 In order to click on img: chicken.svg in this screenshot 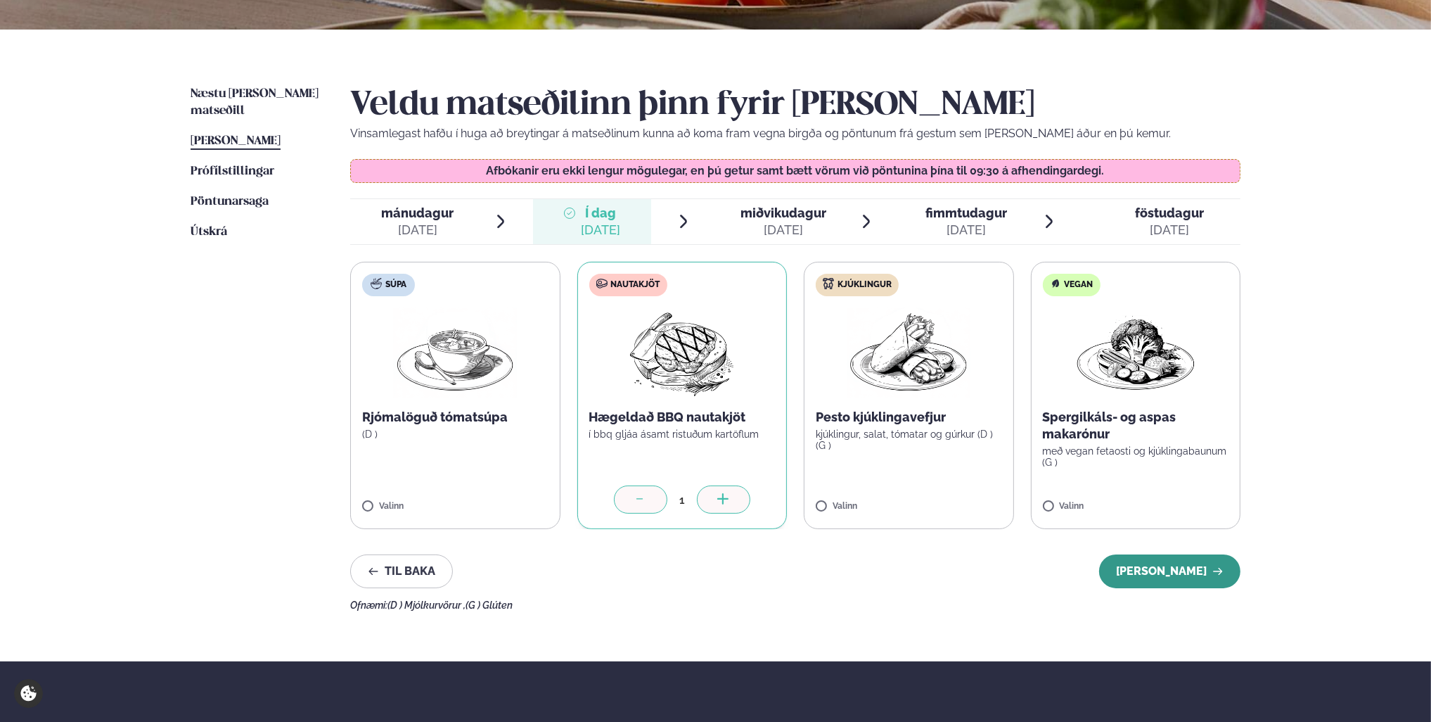, I will do `click(829, 283)`.